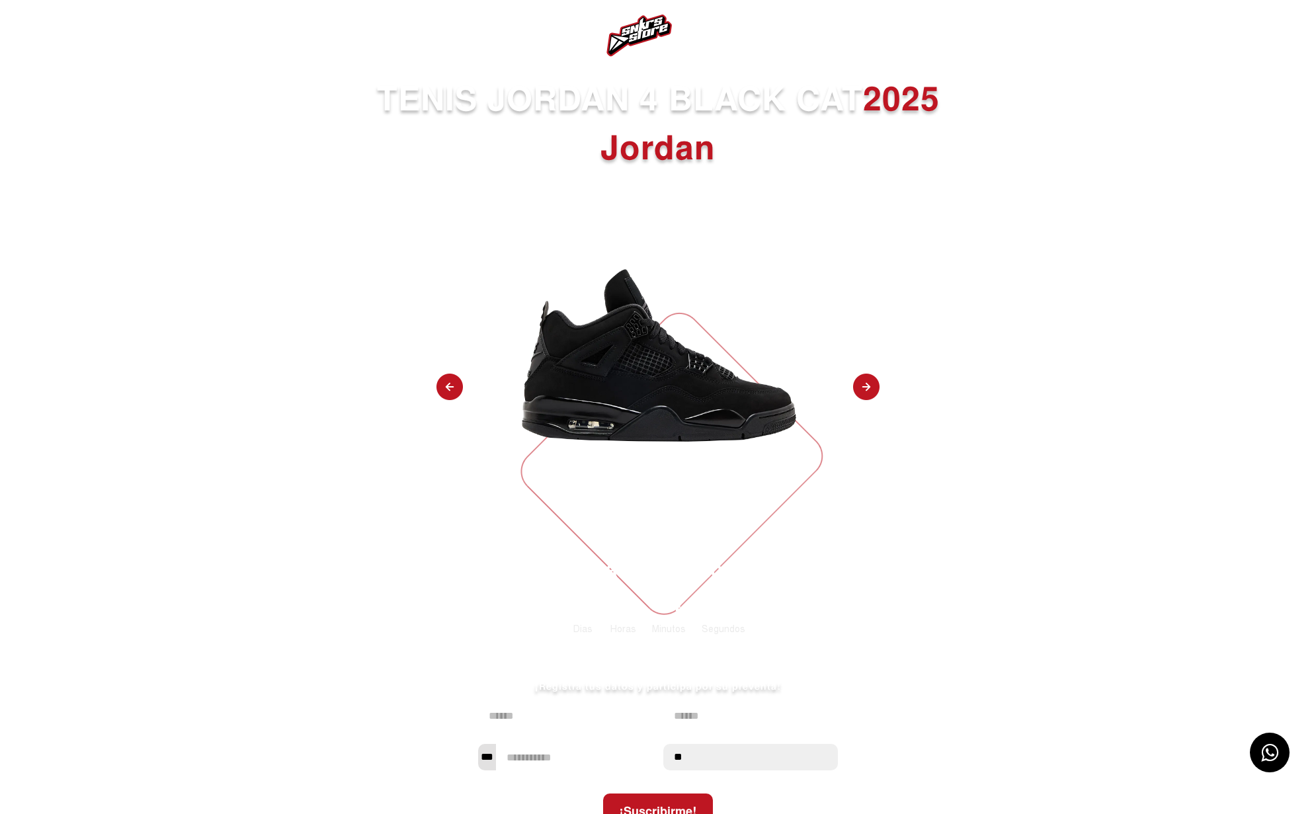 The width and height of the screenshot is (1316, 814). Describe the element at coordinates (658, 148) in the screenshot. I see `span: Jordan` at that location.